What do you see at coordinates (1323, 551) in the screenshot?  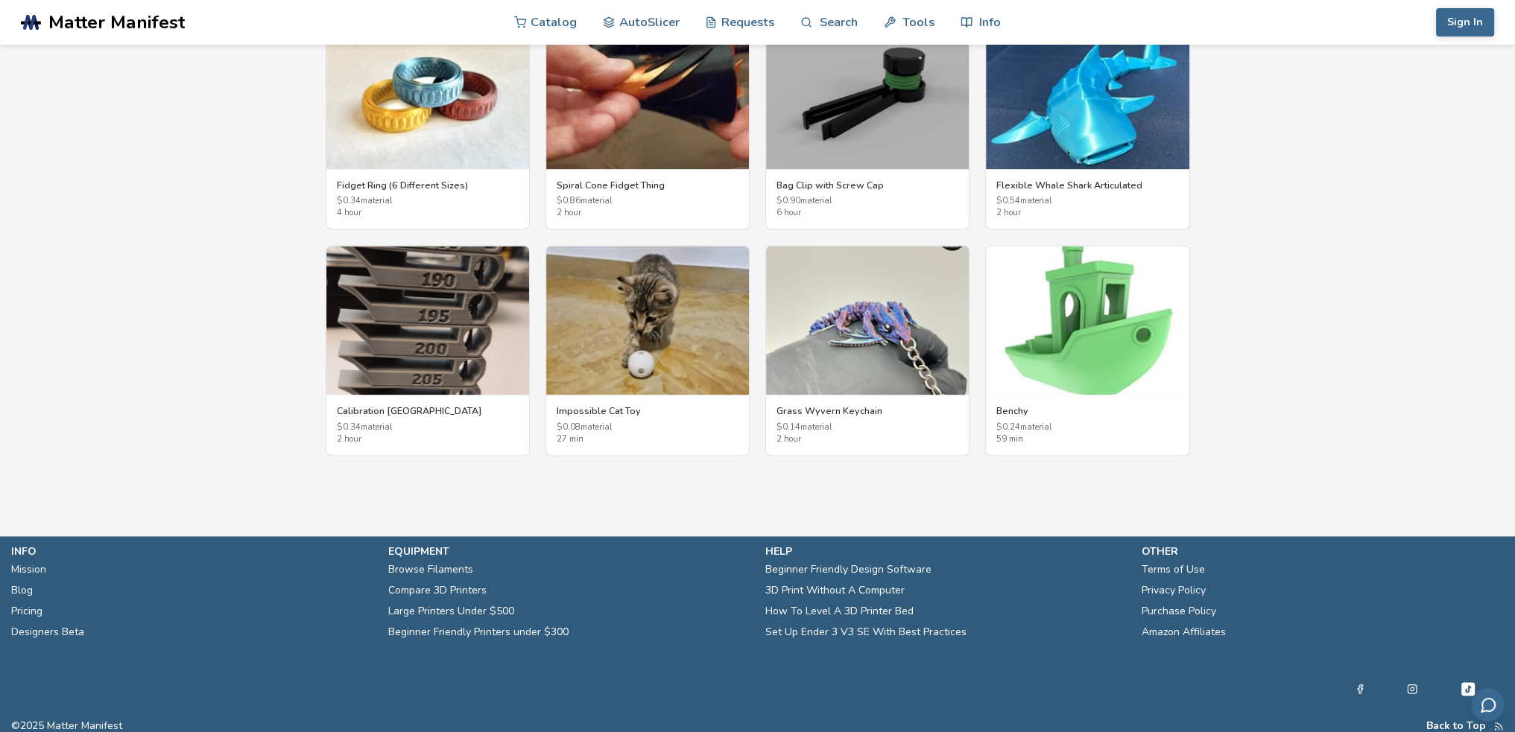 I see `p: other` at bounding box center [1323, 551].